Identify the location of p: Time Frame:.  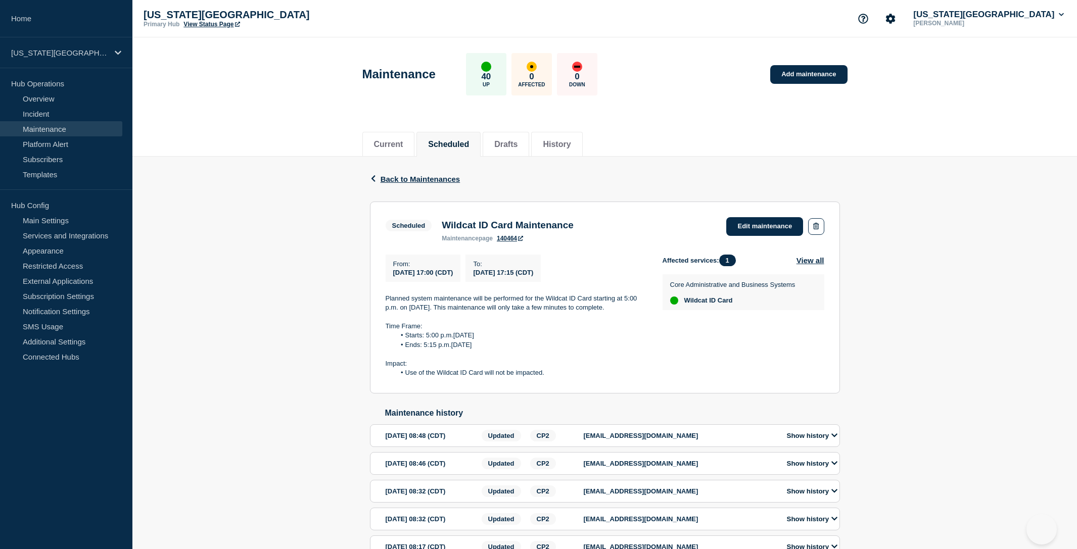
(516, 326).